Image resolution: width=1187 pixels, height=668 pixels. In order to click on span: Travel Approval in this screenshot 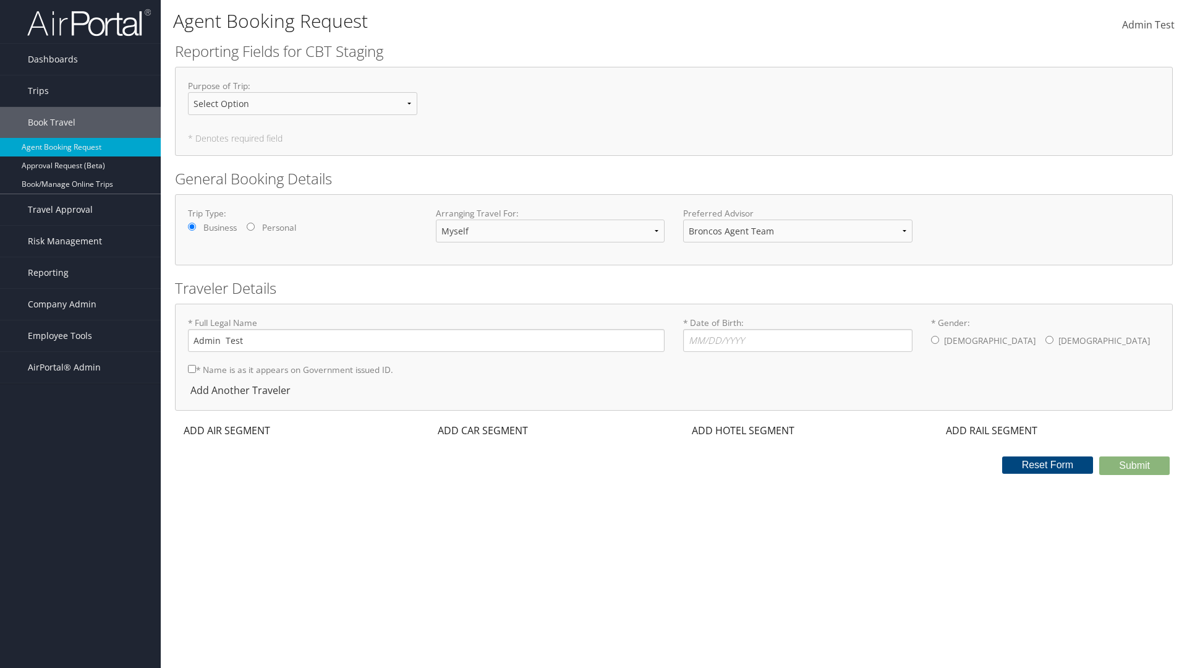, I will do `click(60, 210)`.